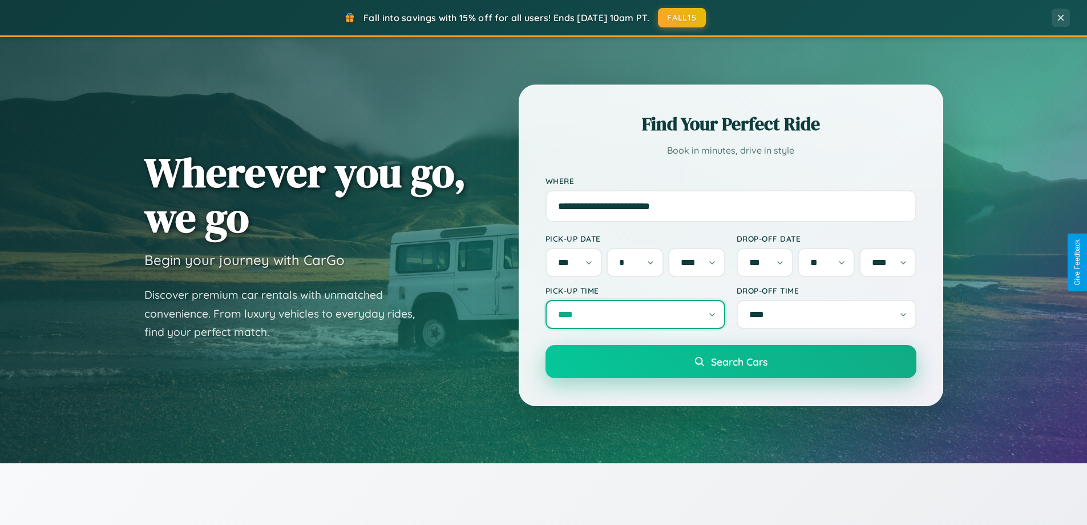 The image size is (1087, 525). Describe the element at coordinates (635, 238) in the screenshot. I see `label: Pick-up Date` at that location.